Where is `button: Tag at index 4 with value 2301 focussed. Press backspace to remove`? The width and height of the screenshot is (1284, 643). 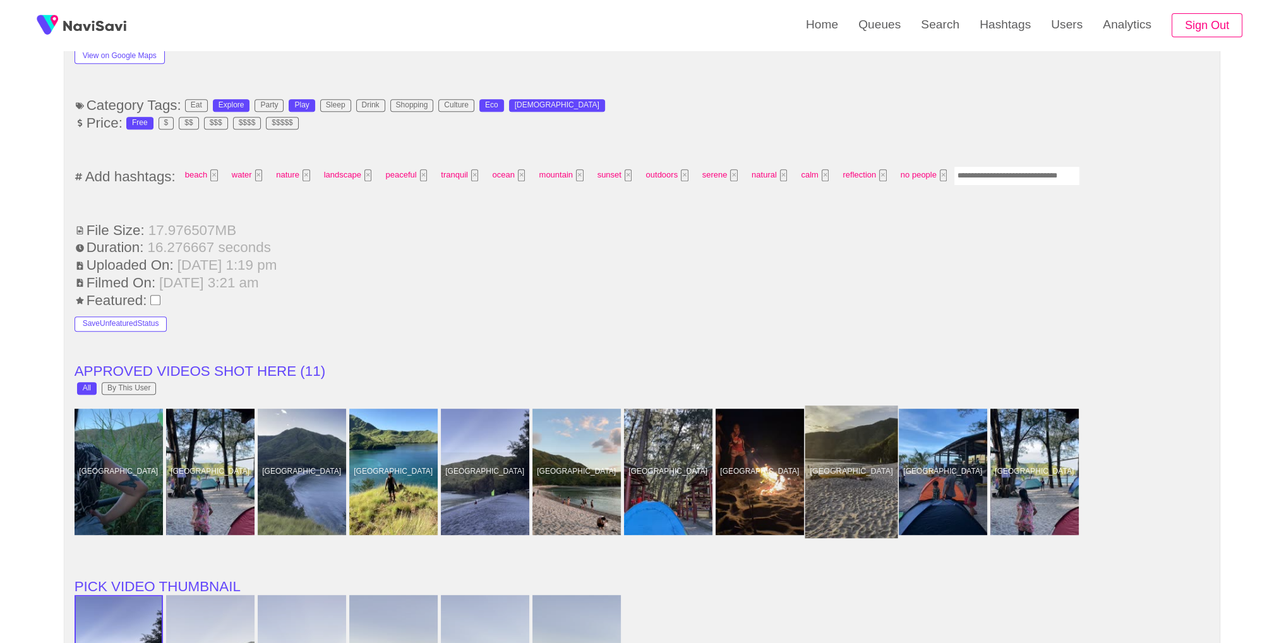
button: Tag at index 4 with value 2301 focussed. Press backspace to remove is located at coordinates (424, 175).